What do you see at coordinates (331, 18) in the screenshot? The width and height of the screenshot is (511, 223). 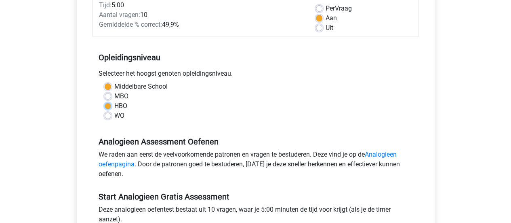 I see `label: Aan` at bounding box center [331, 18].